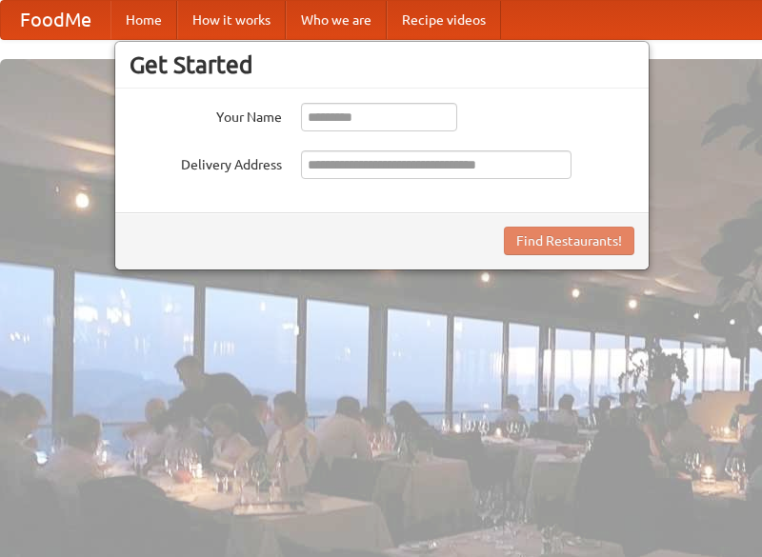  Describe the element at coordinates (444, 20) in the screenshot. I see `a: Recipe videos` at that location.